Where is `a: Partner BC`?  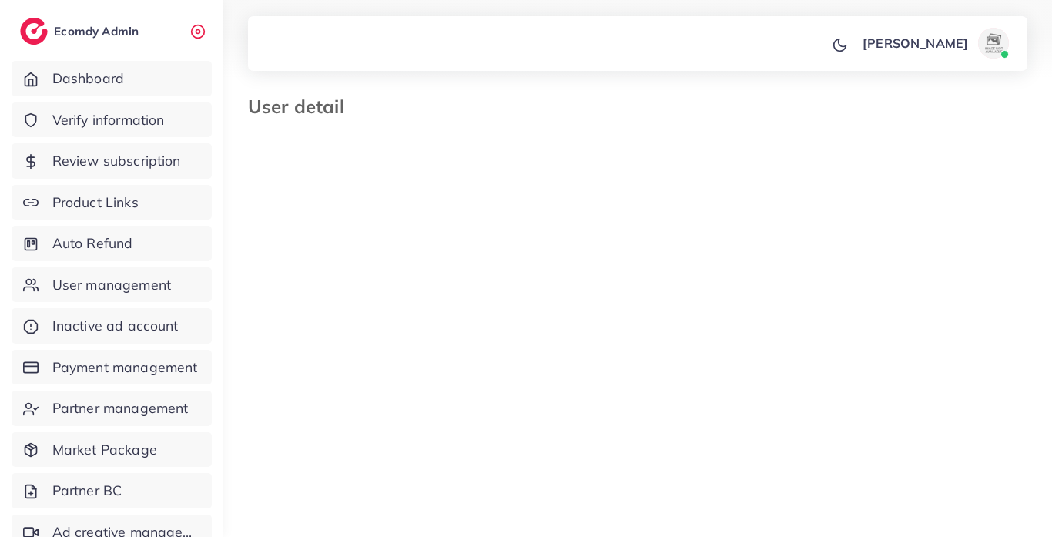 a: Partner BC is located at coordinates (112, 490).